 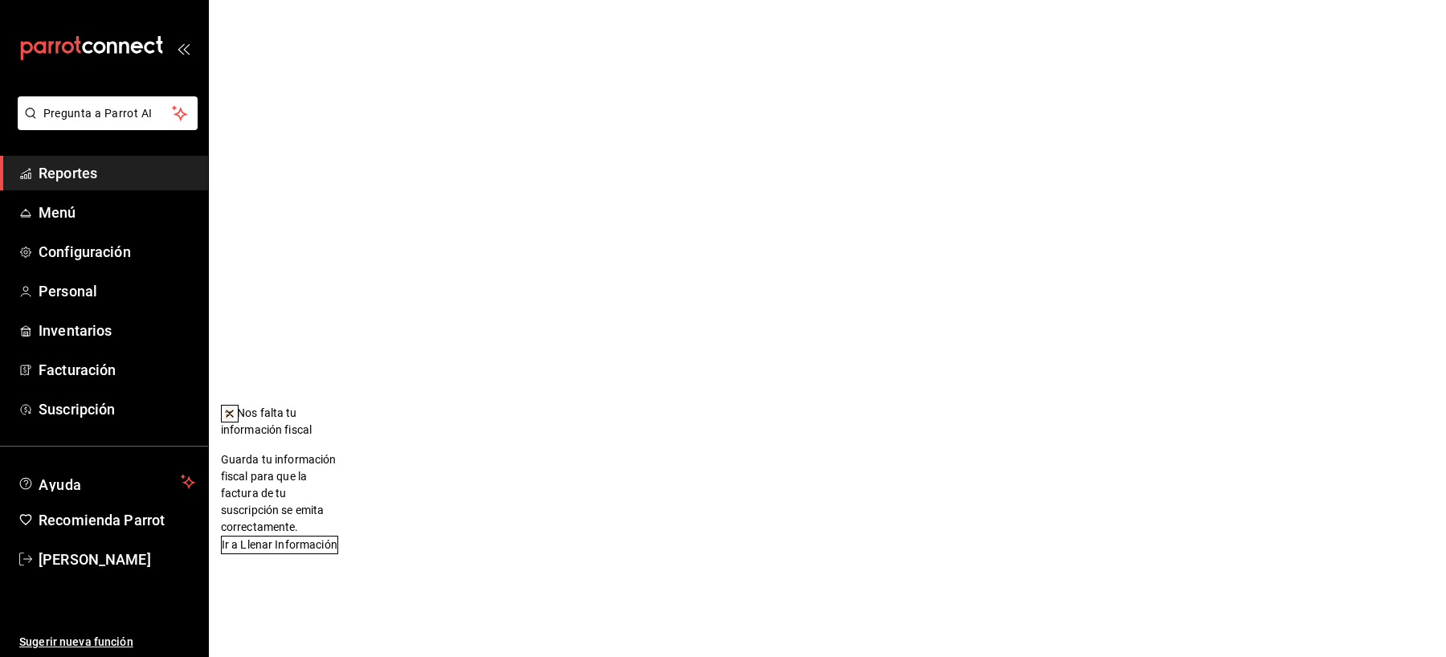 What do you see at coordinates (280, 545) in the screenshot?
I see `span: Ir a Llenar Información` at bounding box center [280, 545].